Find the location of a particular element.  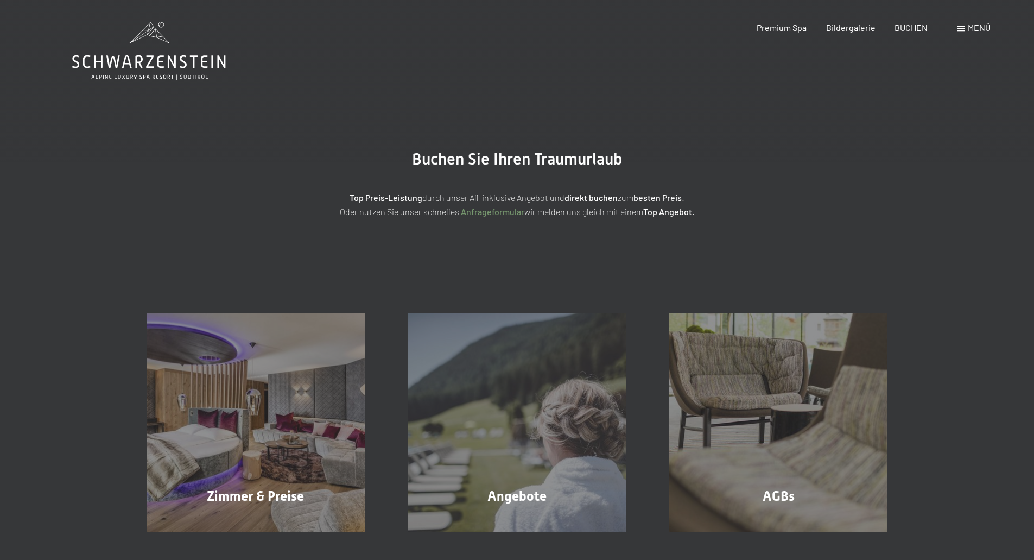

a: Premium Spa is located at coordinates (782, 27).